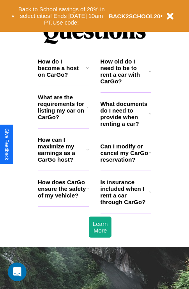 The height and width of the screenshot is (289, 189). I want to click on button: Learn More, so click(100, 227).